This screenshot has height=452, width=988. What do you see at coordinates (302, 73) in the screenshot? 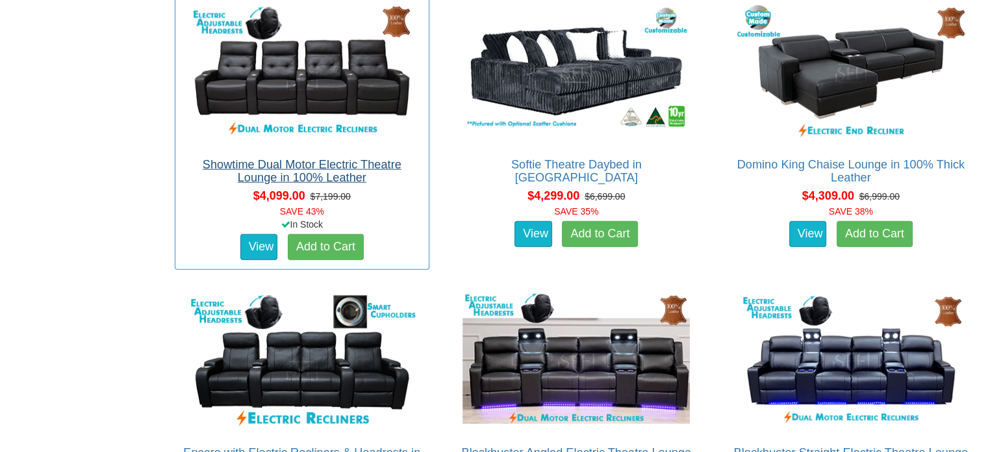
I see `img: Showtime Dual Motor Electric Theatre Lounge in 100% Leather` at bounding box center [302, 73].